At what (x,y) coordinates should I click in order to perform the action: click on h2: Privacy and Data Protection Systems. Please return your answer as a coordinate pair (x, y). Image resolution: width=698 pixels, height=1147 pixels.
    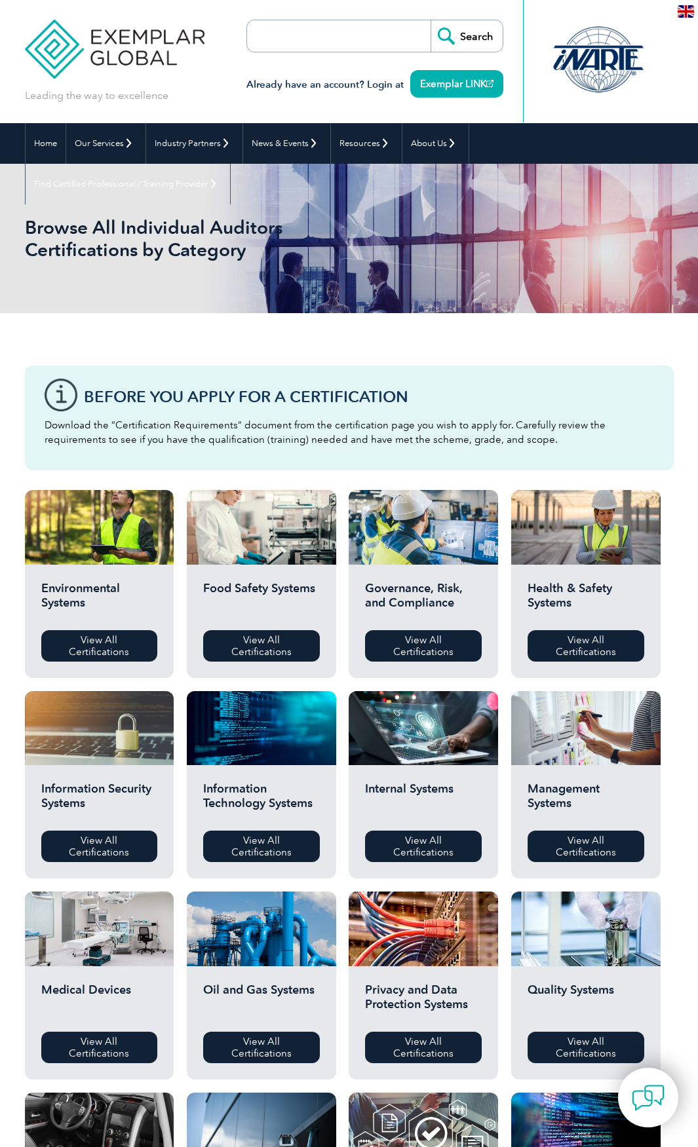
    Looking at the image, I should click on (423, 1002).